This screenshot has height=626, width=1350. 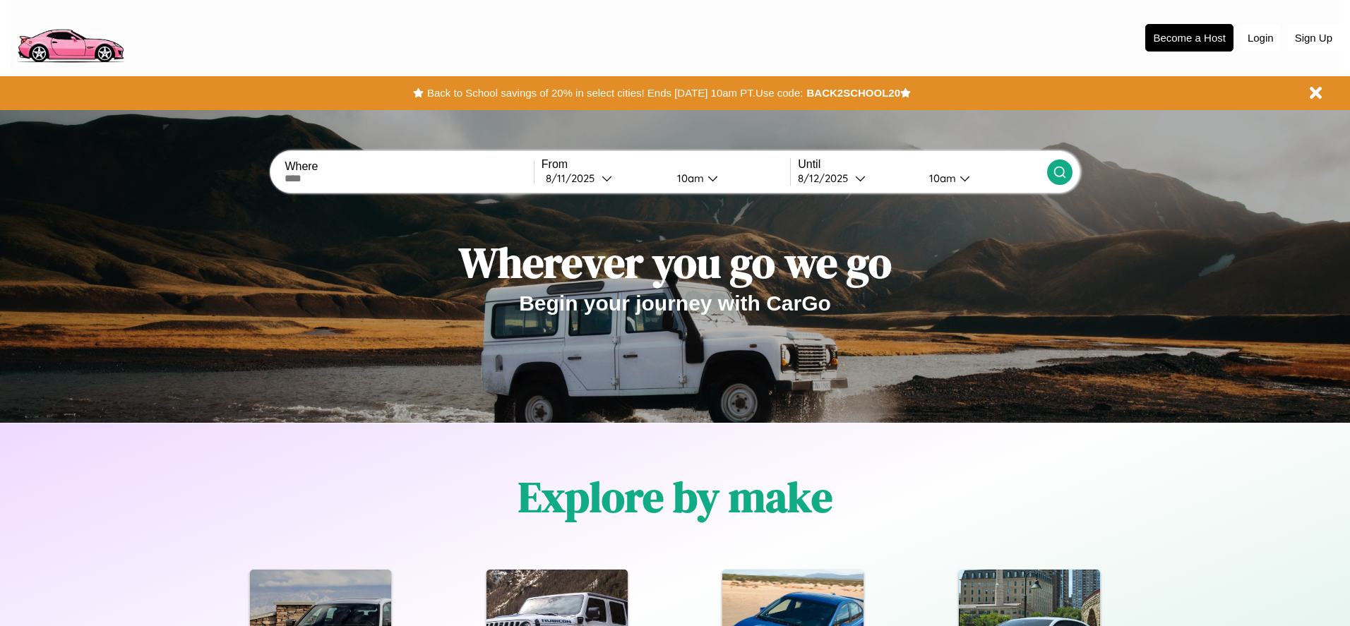 I want to click on button: Sign Up, so click(x=1314, y=37).